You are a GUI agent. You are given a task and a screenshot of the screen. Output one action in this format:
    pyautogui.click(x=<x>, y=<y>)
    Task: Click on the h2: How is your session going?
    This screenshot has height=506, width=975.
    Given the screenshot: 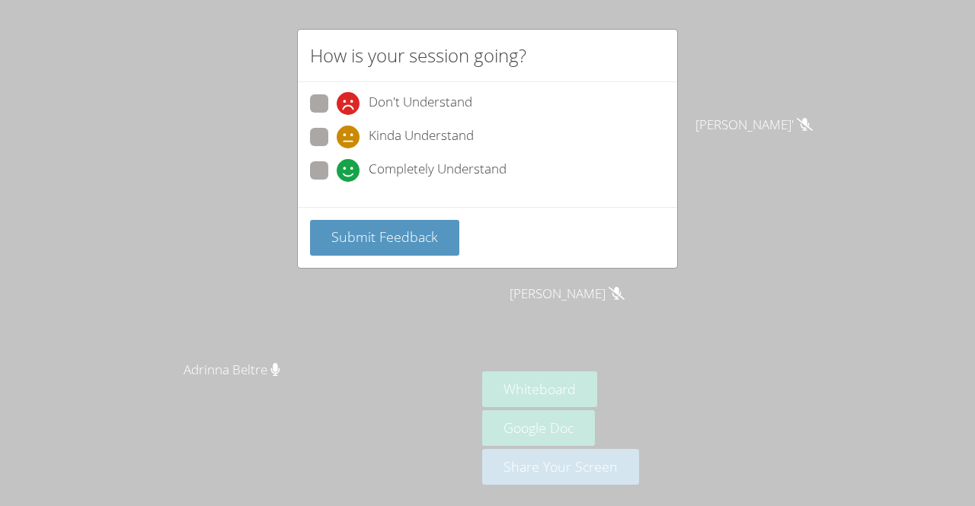 What is the action you would take?
    pyautogui.click(x=418, y=56)
    